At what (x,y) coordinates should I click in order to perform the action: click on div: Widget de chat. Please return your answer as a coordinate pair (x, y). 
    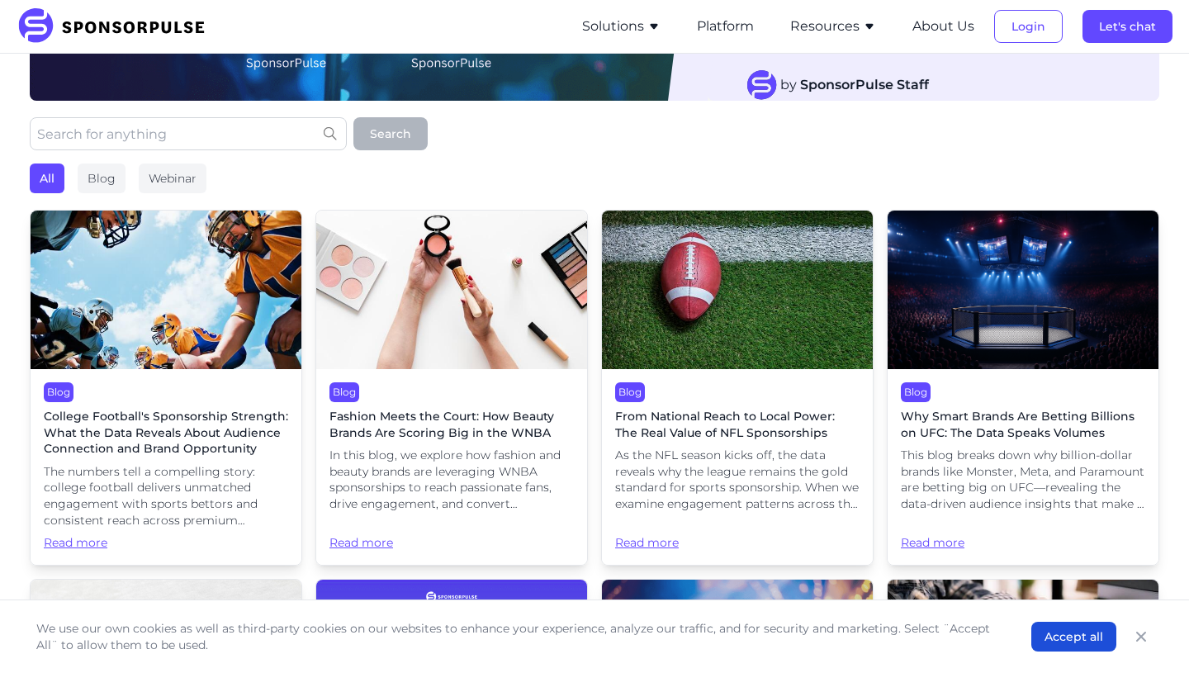
    Looking at the image, I should click on (1148, 634).